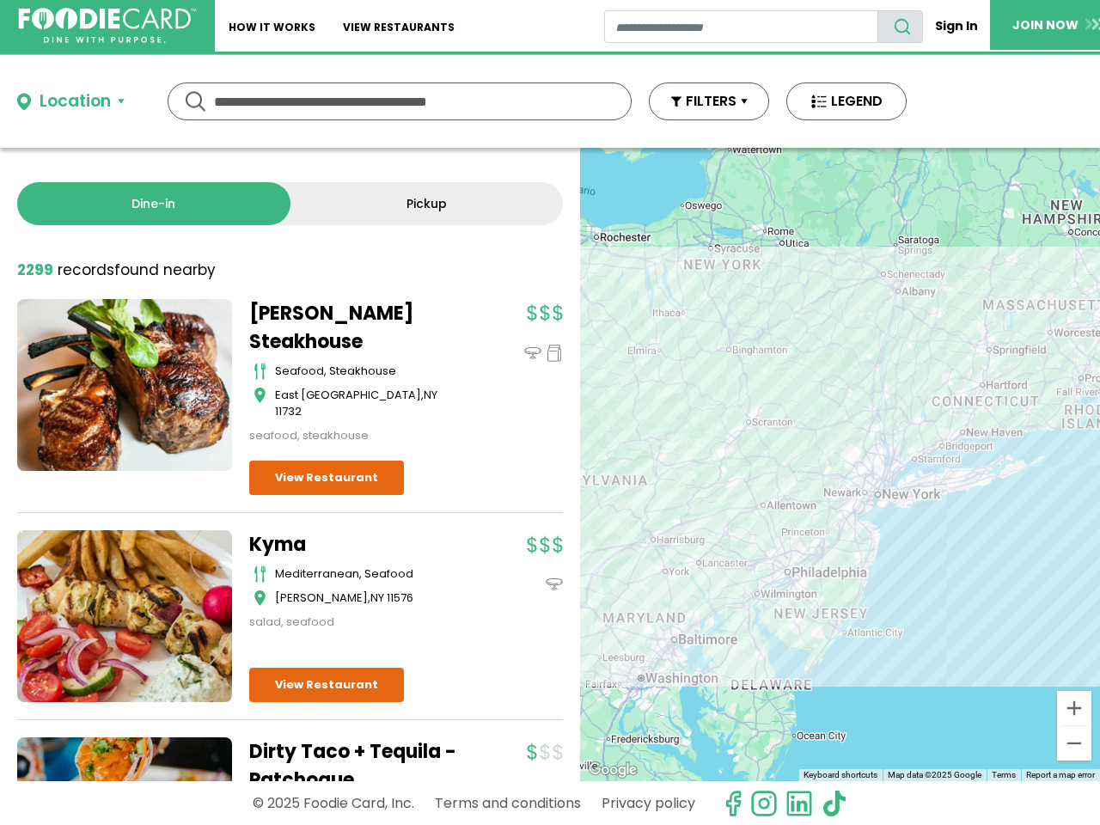 This screenshot has width=1100, height=825. Describe the element at coordinates (357, 766) in the screenshot. I see `a: Dirty Taco + Tequila - Patchogue` at that location.